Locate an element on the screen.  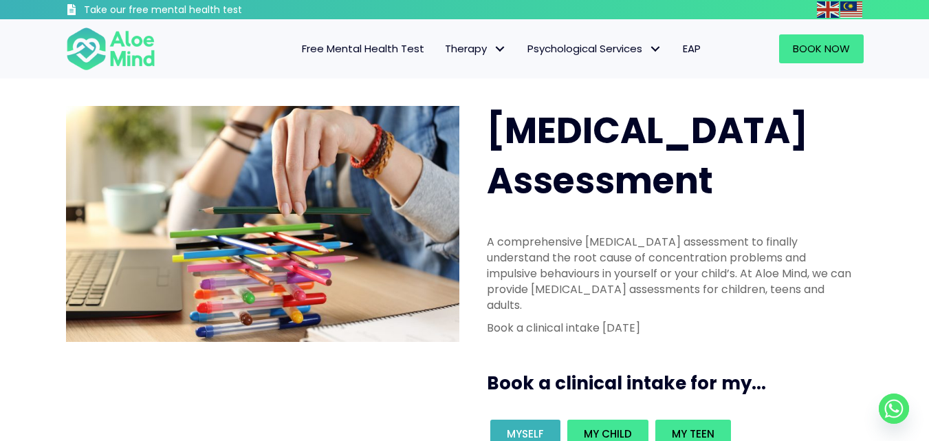
span: Free Mental Health Test is located at coordinates (363, 48).